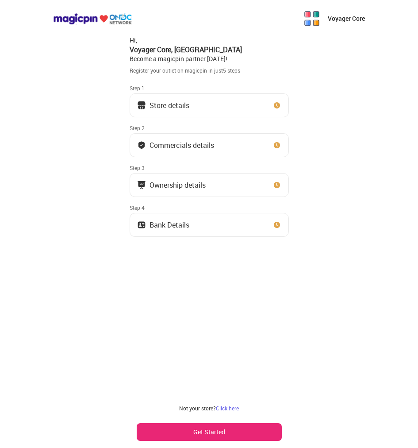 This screenshot has width=418, height=448. What do you see at coordinates (209, 168) in the screenshot?
I see `div: Step 3` at bounding box center [209, 168].